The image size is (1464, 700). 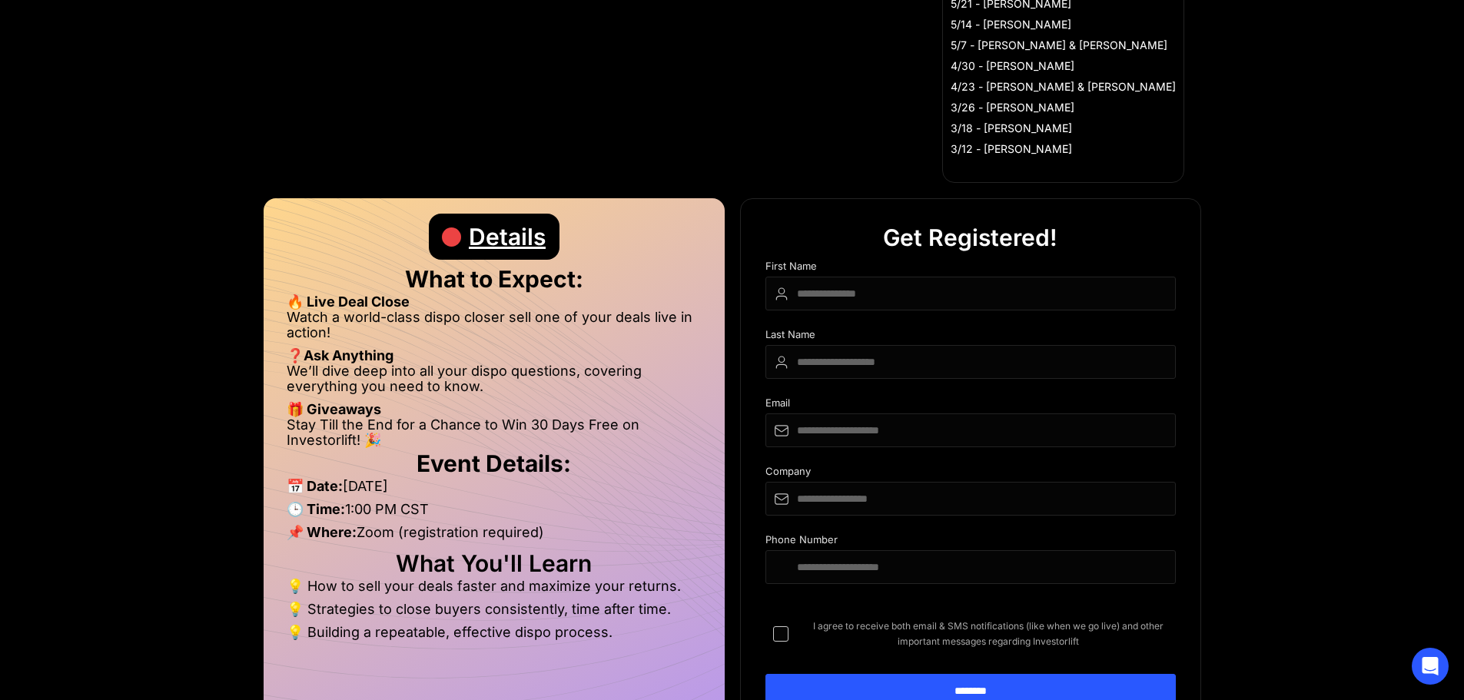 What do you see at coordinates (494, 513) in the screenshot?
I see `li: 1:00 PM CST` at bounding box center [494, 513].